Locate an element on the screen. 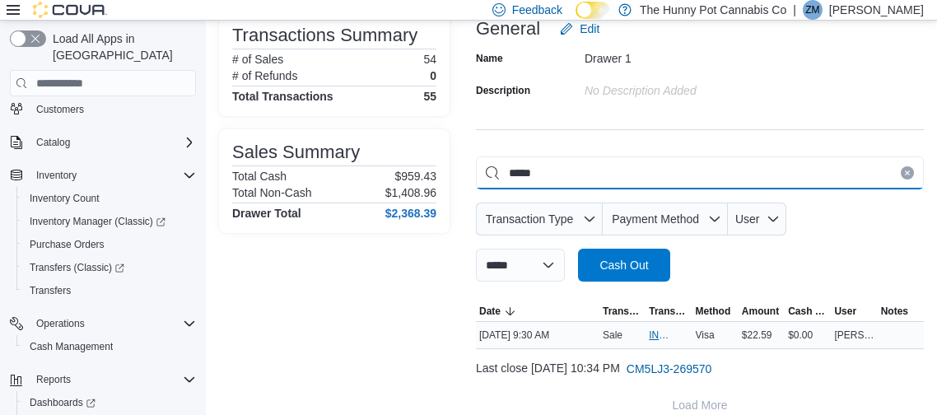 The width and height of the screenshot is (937, 415). span: Cash Back is located at coordinates (808, 311).